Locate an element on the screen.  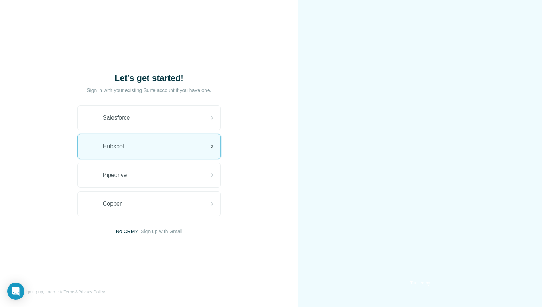
img: copper's logo is located at coordinates (91, 204).